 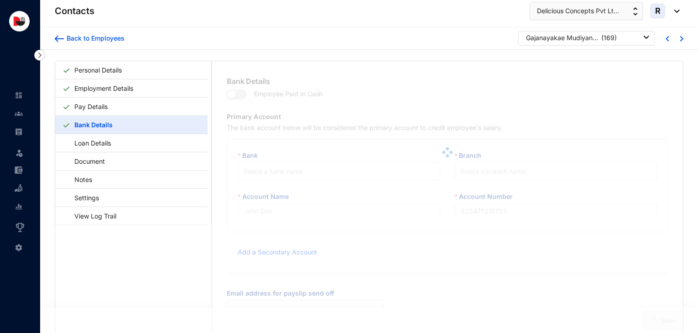 I want to click on a: Pay Details, so click(x=91, y=106).